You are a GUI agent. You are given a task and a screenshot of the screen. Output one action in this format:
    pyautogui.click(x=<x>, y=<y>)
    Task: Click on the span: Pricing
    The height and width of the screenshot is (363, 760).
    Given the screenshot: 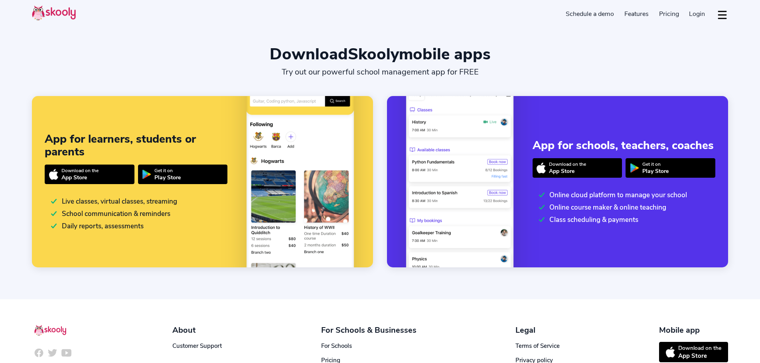 What is the action you would take?
    pyautogui.click(x=669, y=14)
    